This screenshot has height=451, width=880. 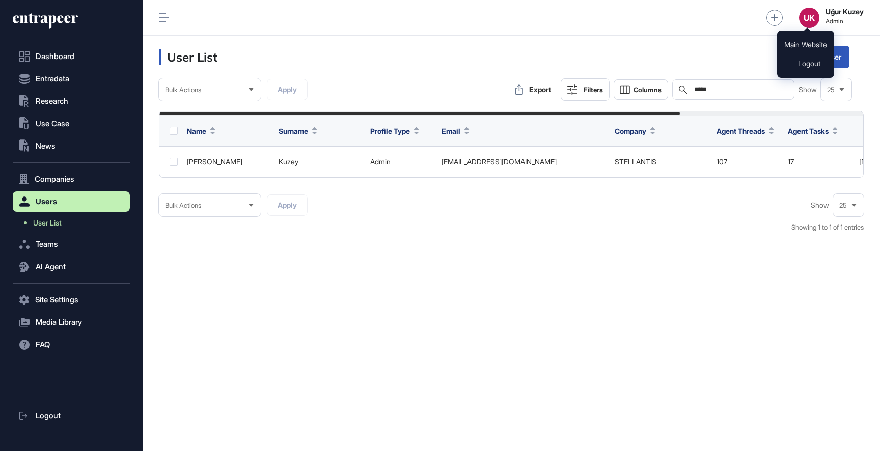 What do you see at coordinates (812, 131) in the screenshot?
I see `button: Agent Tasks` at bounding box center [812, 131].